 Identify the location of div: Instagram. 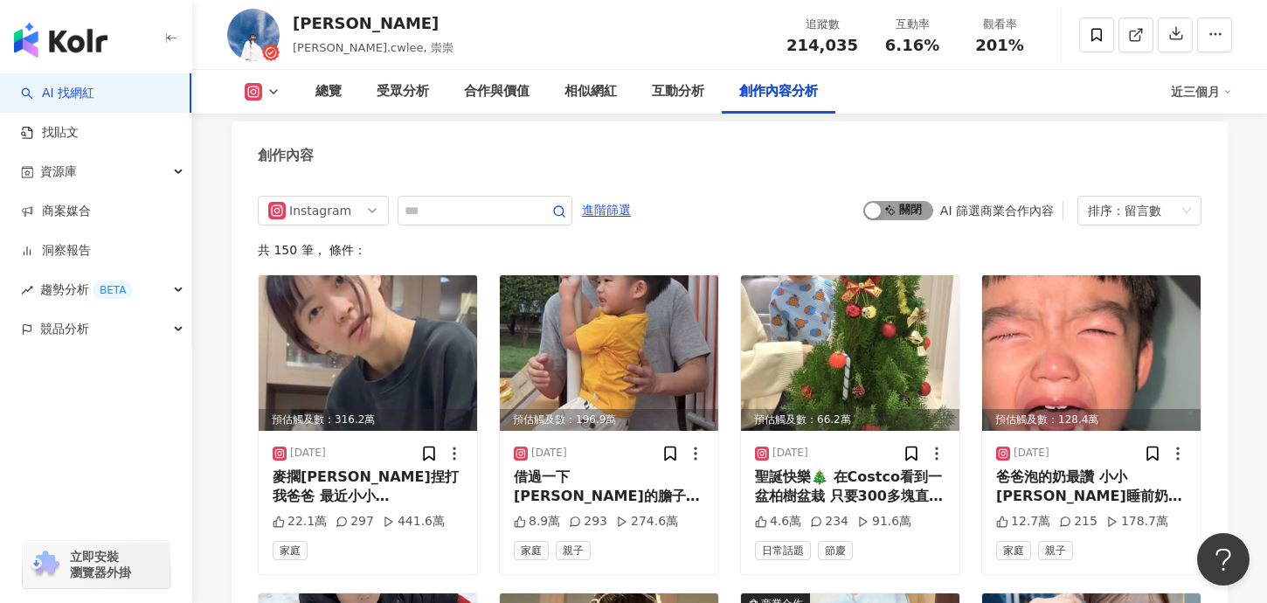
(317, 211).